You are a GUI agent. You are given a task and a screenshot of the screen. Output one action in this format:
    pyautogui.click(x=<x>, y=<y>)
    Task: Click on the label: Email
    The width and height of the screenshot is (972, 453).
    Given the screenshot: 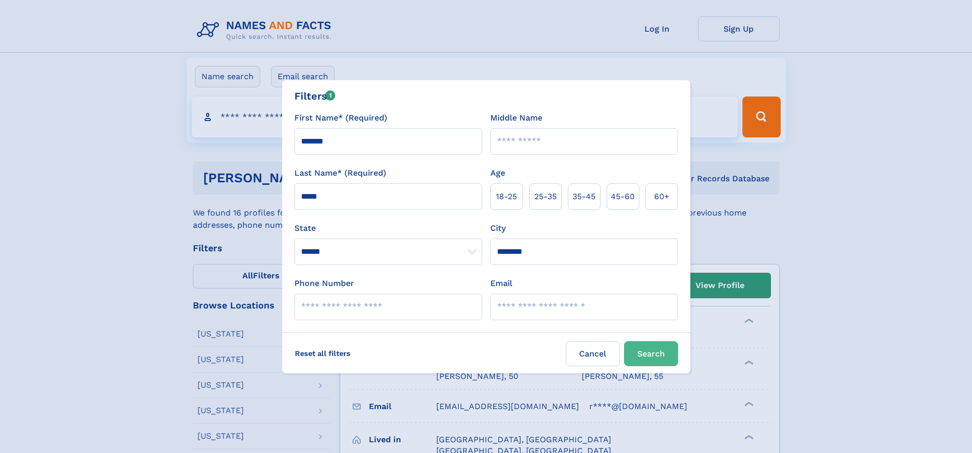 What is the action you would take?
    pyautogui.click(x=501, y=283)
    